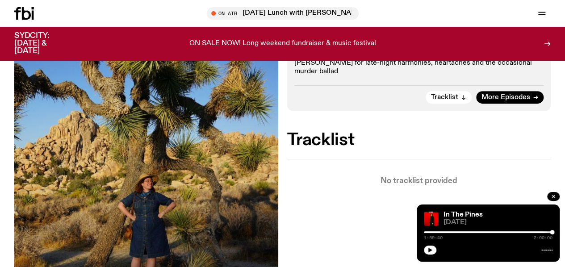 The height and width of the screenshot is (267, 565). I want to click on button: Tracklist, so click(448, 97).